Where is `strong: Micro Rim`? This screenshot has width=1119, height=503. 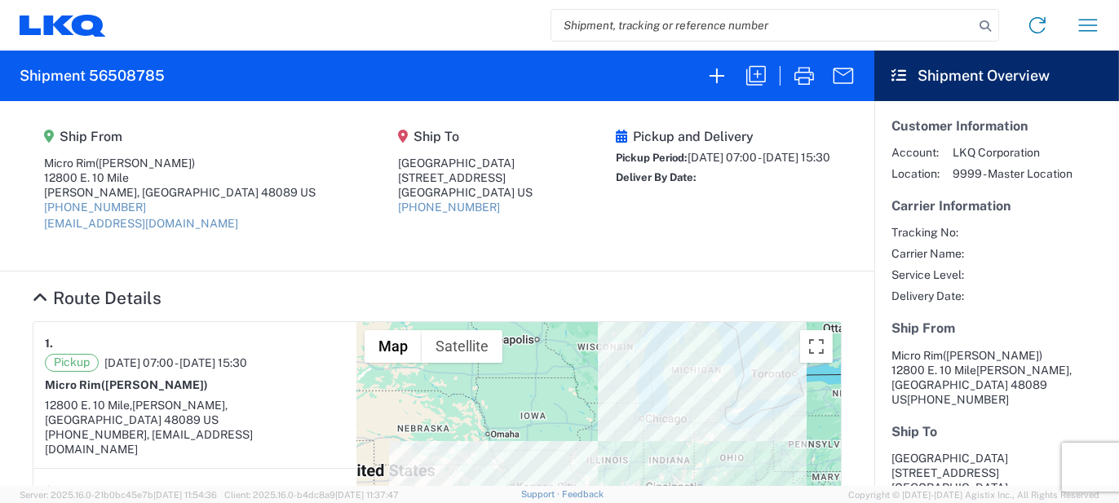 strong: Micro Rim is located at coordinates (126, 385).